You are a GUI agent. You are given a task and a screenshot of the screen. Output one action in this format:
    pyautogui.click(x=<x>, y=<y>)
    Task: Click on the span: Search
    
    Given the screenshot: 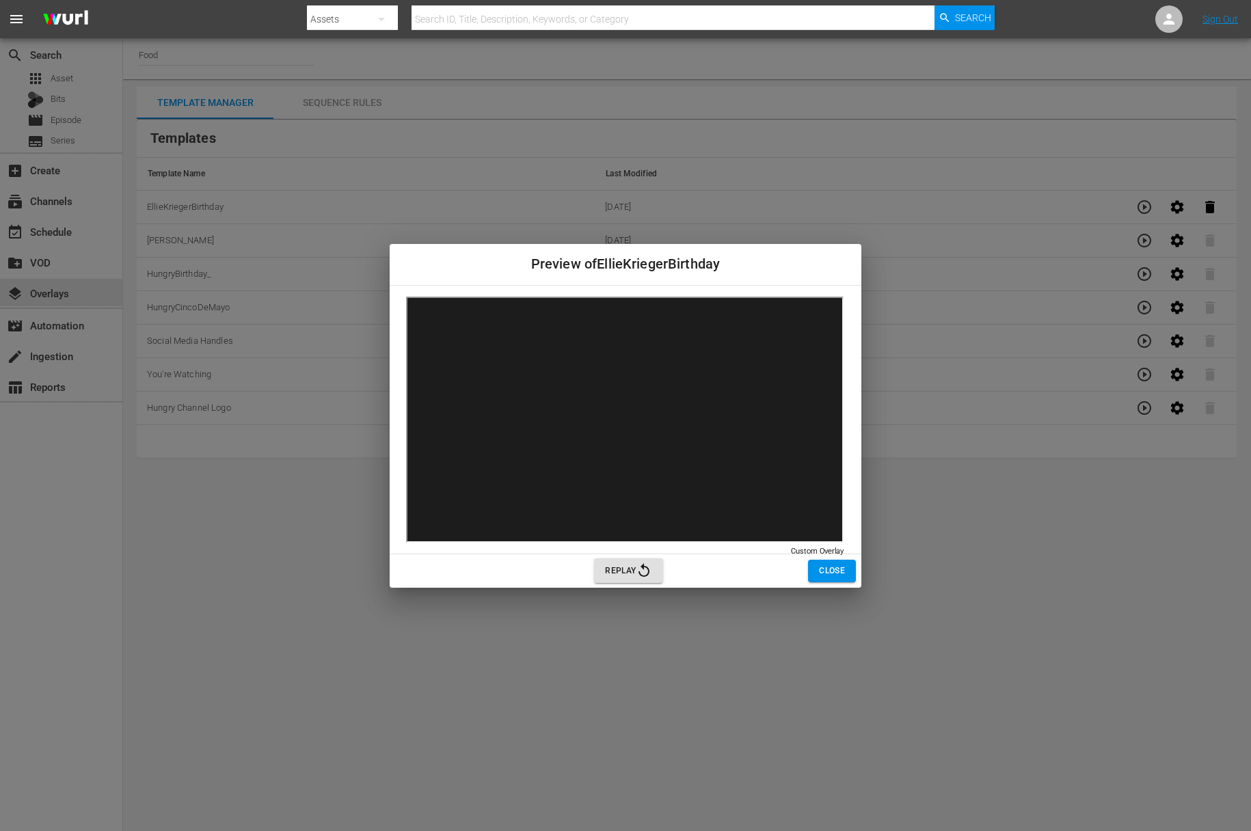 What is the action you would take?
    pyautogui.click(x=972, y=18)
    